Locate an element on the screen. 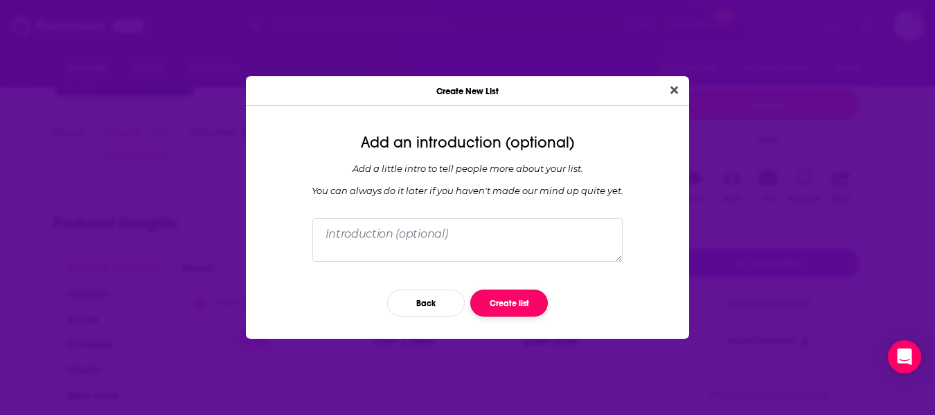 The image size is (935, 415). button: Create list is located at coordinates (509, 303).